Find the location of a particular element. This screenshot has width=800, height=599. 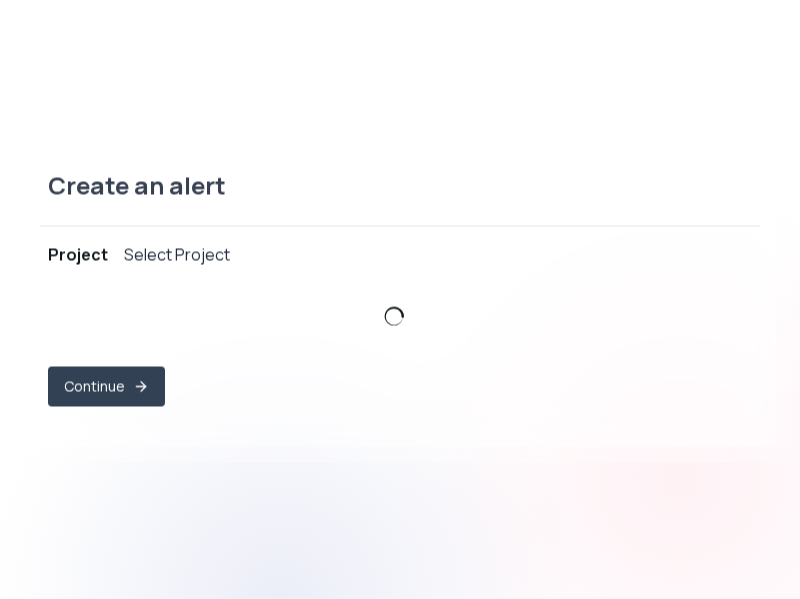

button: ProjectSelect Project is located at coordinates (400, 254).